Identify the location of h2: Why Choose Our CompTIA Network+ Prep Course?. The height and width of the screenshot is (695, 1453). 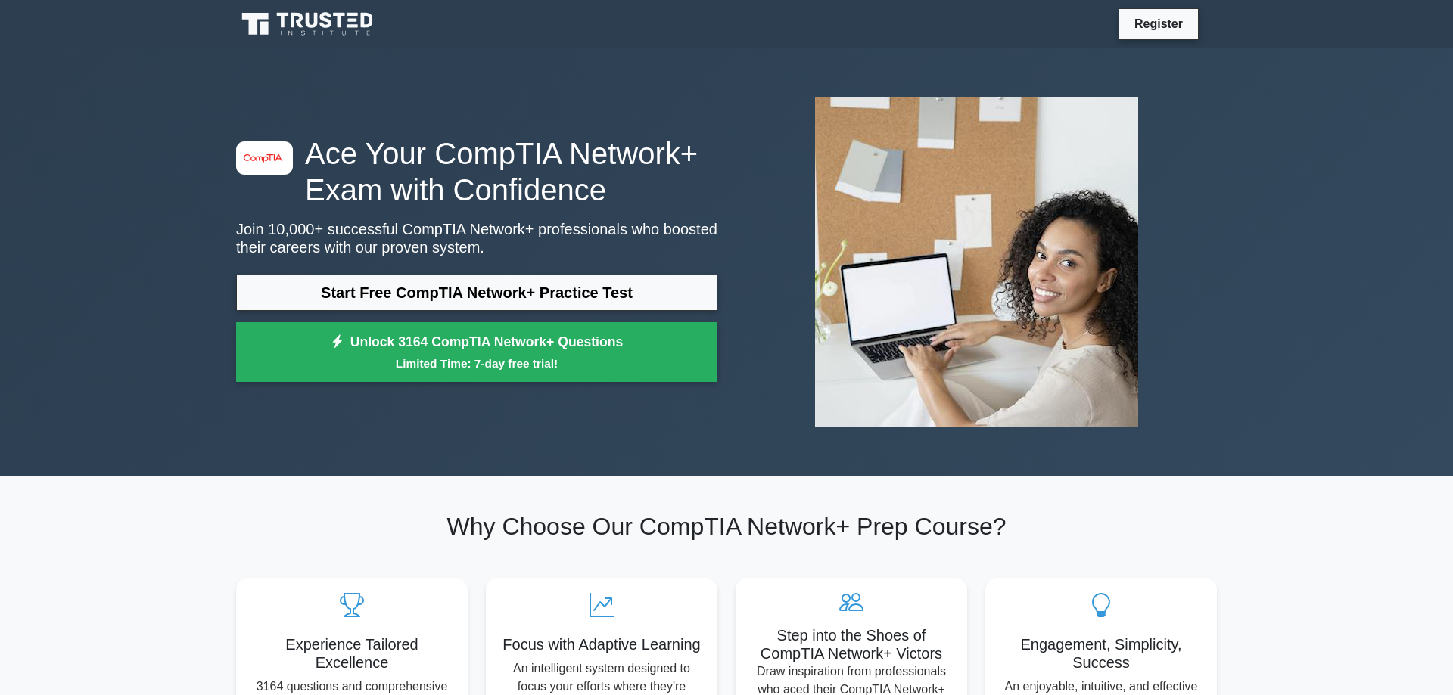
(726, 527).